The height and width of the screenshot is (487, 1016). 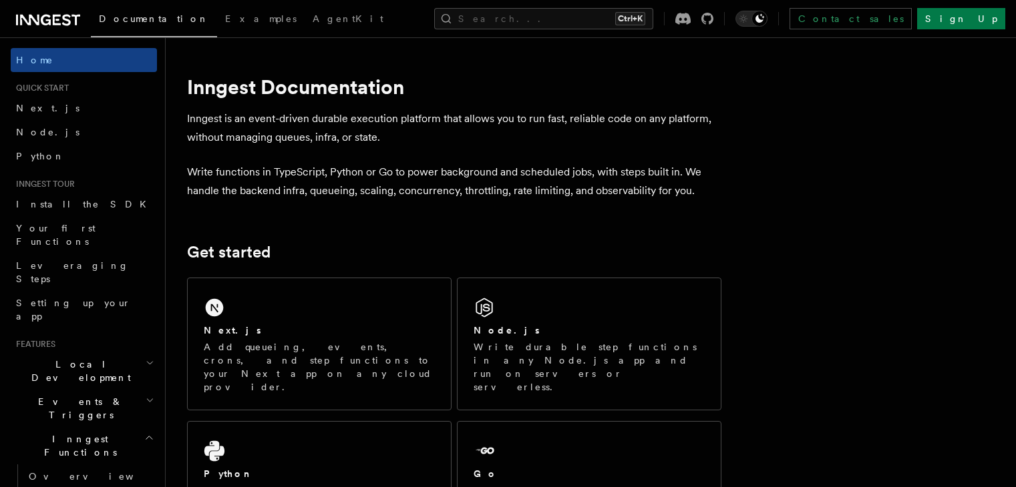 What do you see at coordinates (589, 367) in the screenshot?
I see `p: Write durable step functions in any Node.js app and run on servers or serverless.` at bounding box center [589, 367].